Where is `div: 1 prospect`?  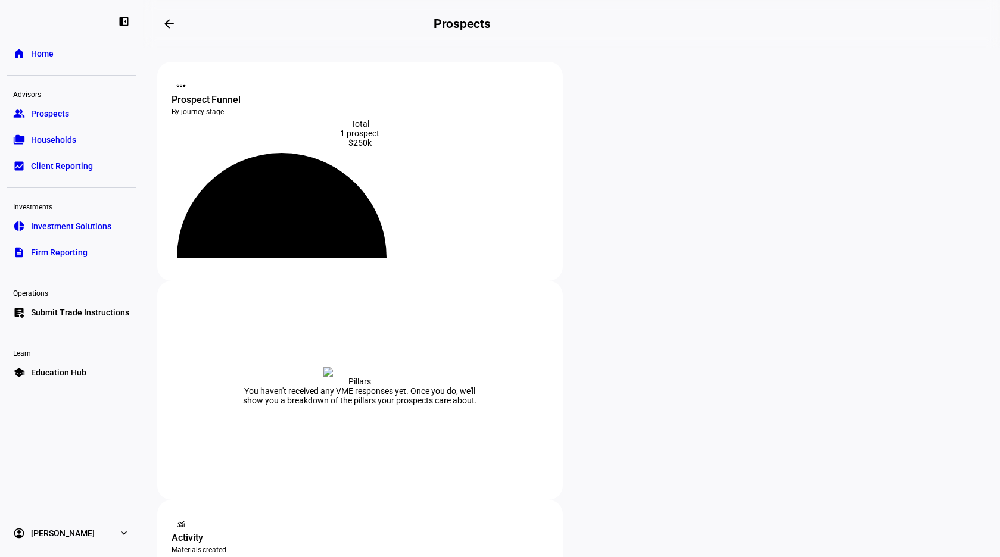
div: 1 prospect is located at coordinates (360, 133).